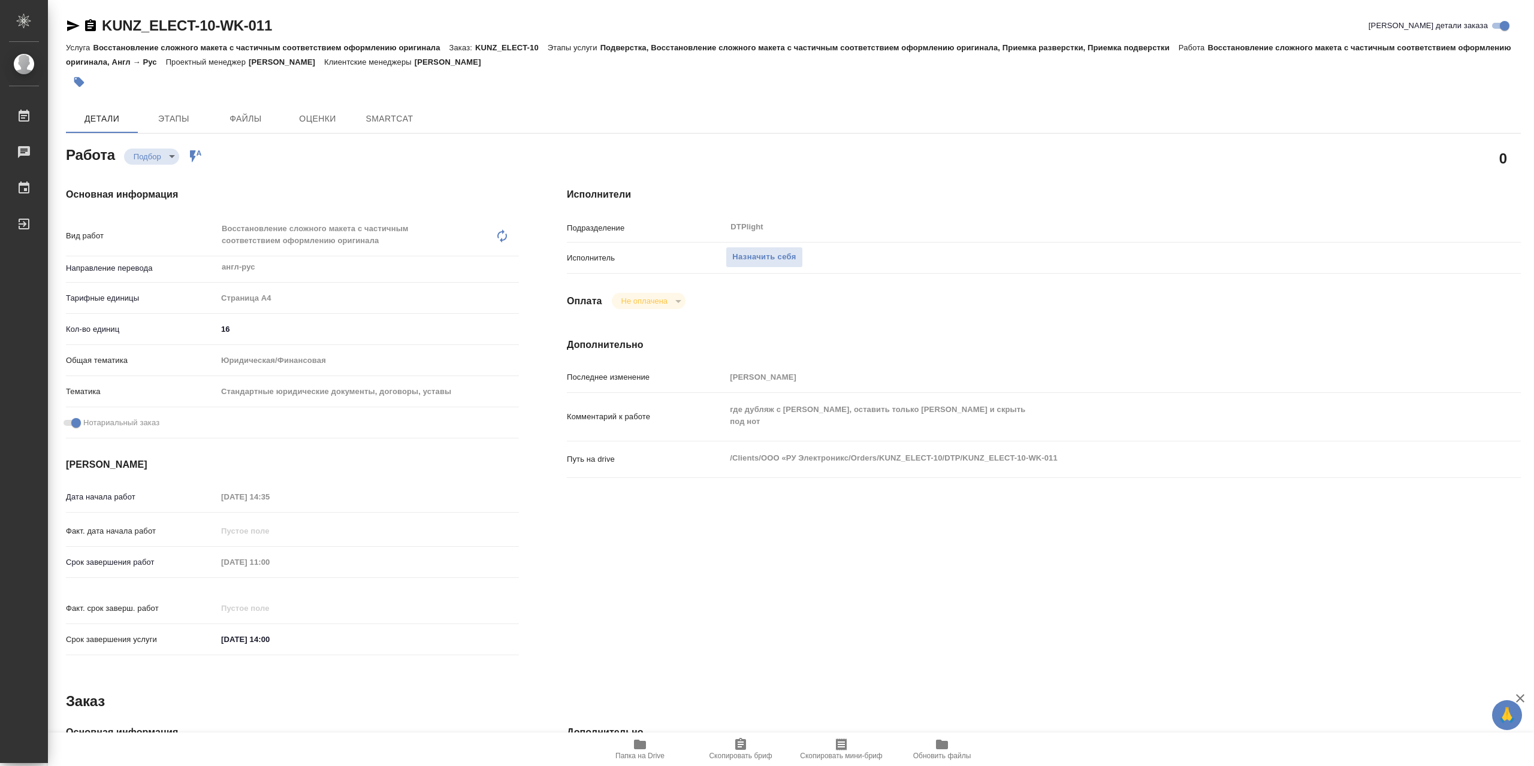  What do you see at coordinates (1083, 458) in the screenshot?
I see `textarea: /Clients/ООО «РУ Электроникс/Orders/KUNZ_ELECT-10/DTP/KUNZ_ELECT-10-WK-011` at bounding box center [1083, 458].